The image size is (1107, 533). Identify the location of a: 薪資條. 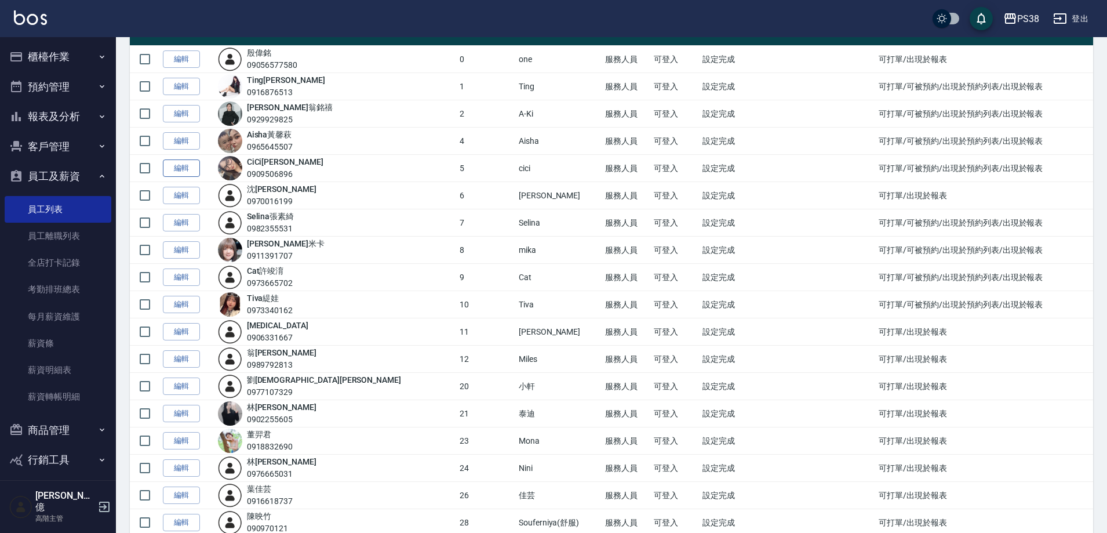
(58, 343).